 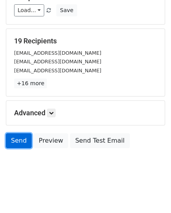 What do you see at coordinates (151, 194) in the screenshot?
I see `div: Chat Widget` at bounding box center [151, 194].